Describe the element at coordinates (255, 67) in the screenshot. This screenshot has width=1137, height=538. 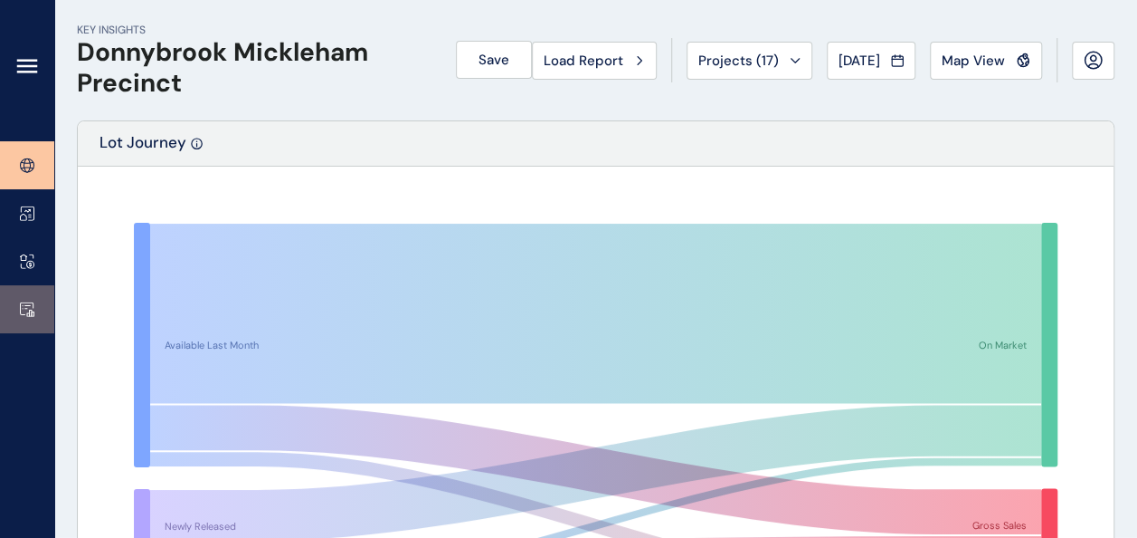
I see `h1: Donnybrook Mickleham Precinct` at that location.